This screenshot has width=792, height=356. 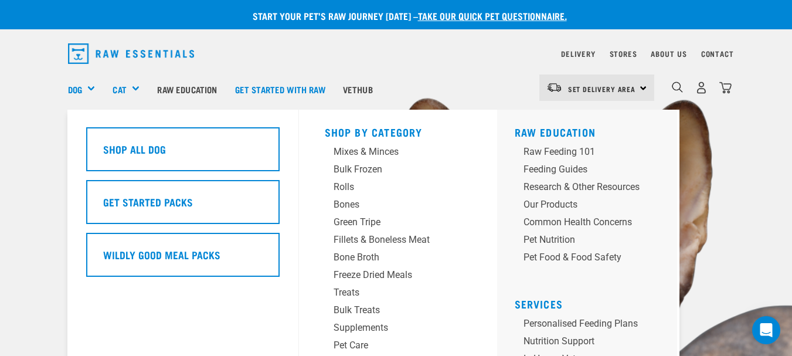 What do you see at coordinates (388, 187) in the screenshot?
I see `div: Rolls` at bounding box center [388, 187].